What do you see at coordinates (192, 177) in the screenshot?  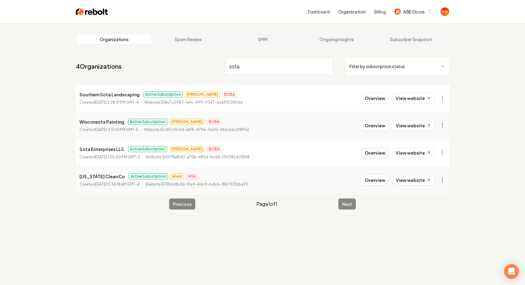 I see `span: HSA` at bounding box center [192, 177].